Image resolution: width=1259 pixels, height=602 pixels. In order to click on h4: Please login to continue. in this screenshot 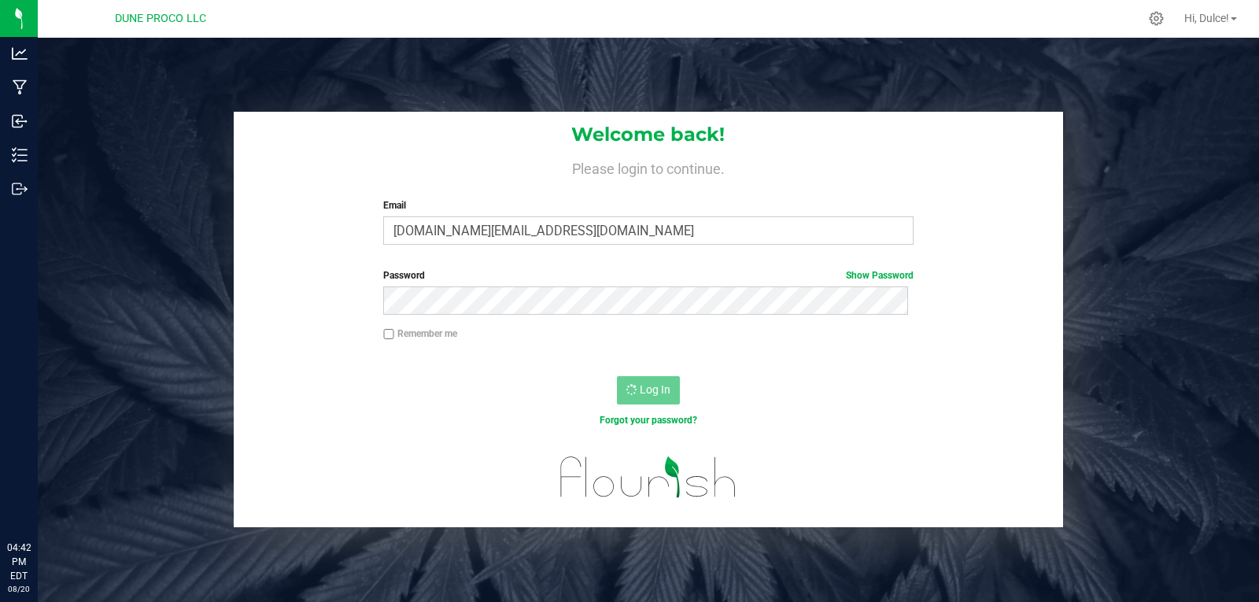, I will do `click(648, 167)`.